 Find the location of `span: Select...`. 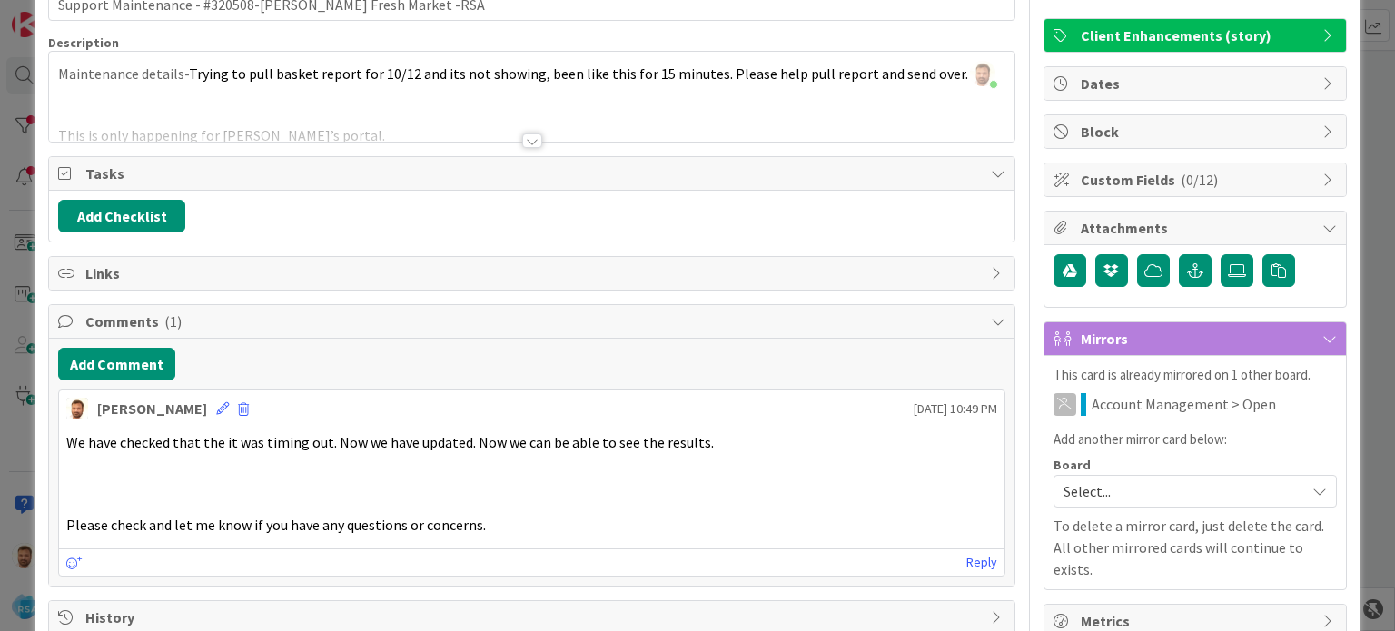

span: Select... is located at coordinates (1180, 491).